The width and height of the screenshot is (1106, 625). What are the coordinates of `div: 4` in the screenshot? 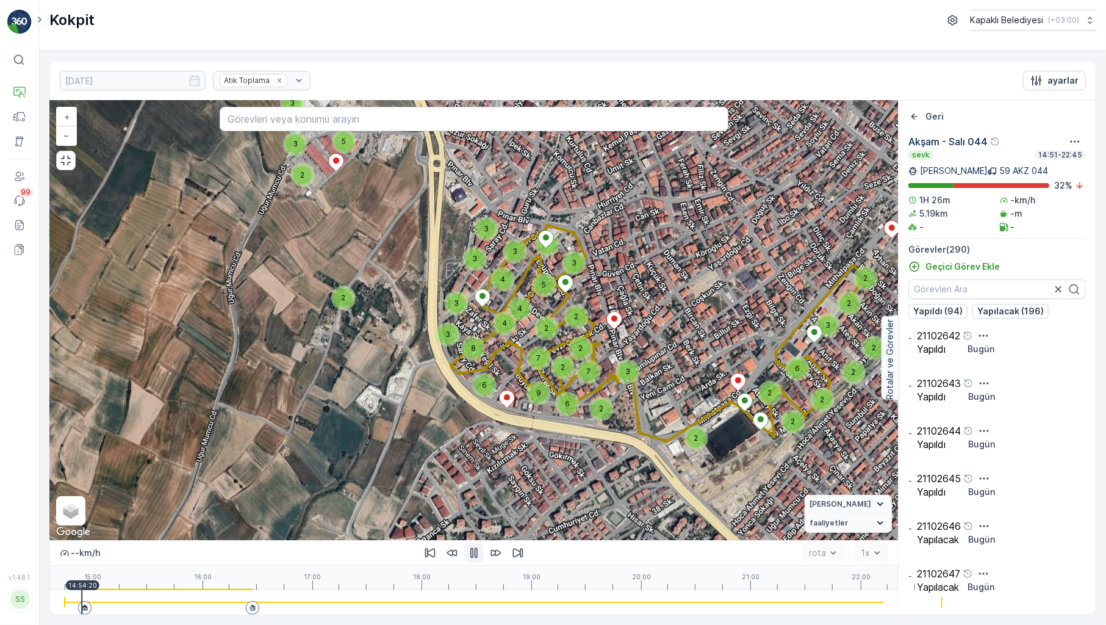 It's located at (503, 279).